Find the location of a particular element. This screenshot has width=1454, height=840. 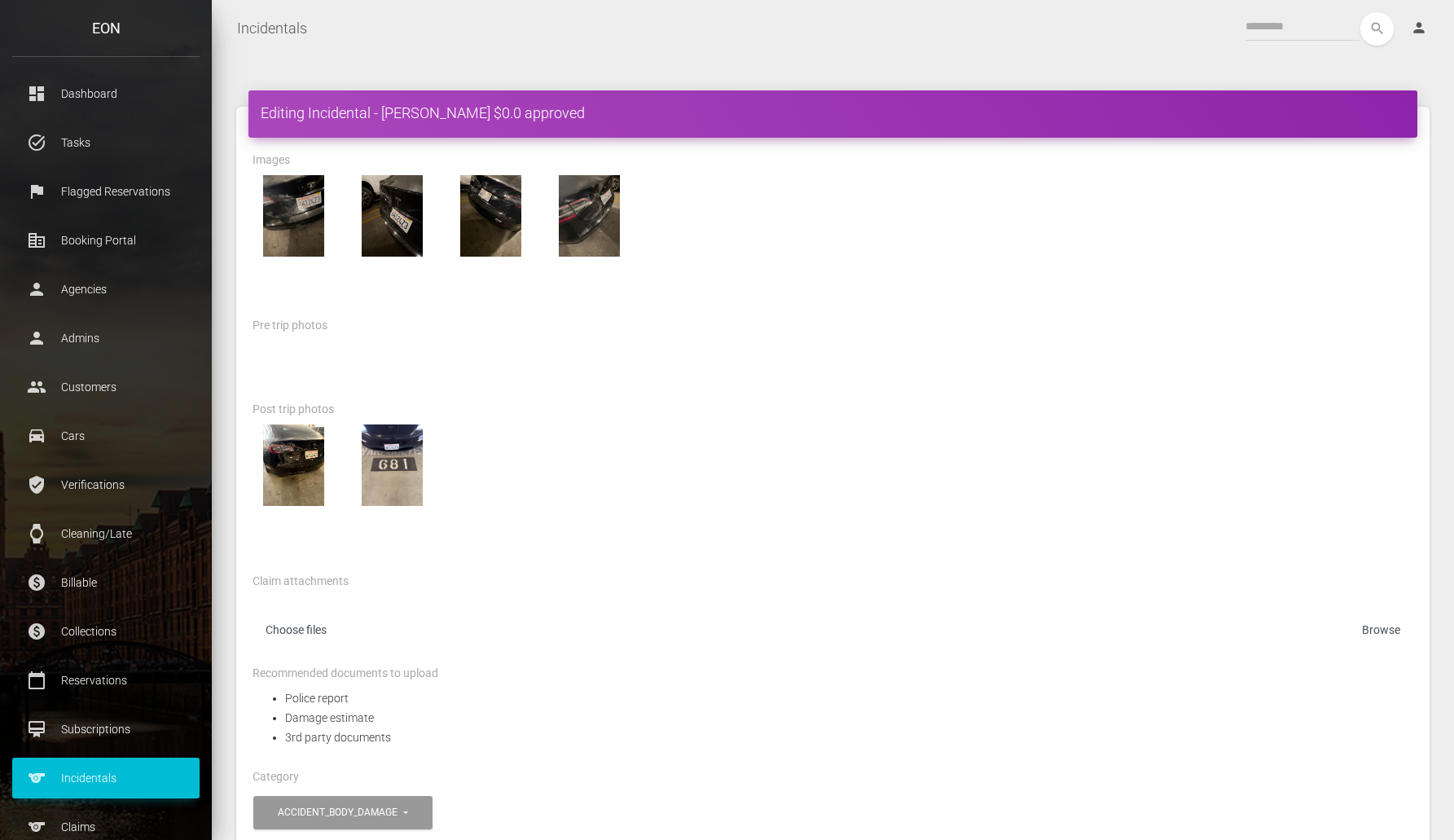

a: card_membership Subscriptions is located at coordinates (106, 729).